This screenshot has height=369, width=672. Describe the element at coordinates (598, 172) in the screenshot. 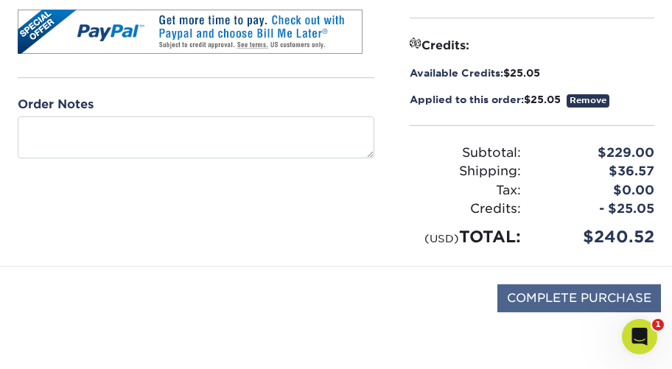

I see `div: $36.57` at that location.